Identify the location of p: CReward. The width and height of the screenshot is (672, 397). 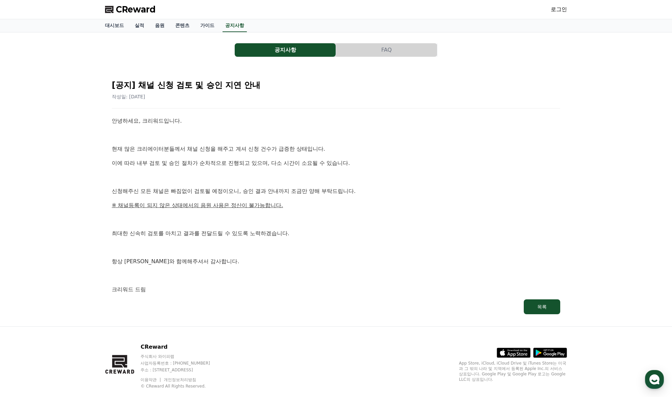
(182, 347).